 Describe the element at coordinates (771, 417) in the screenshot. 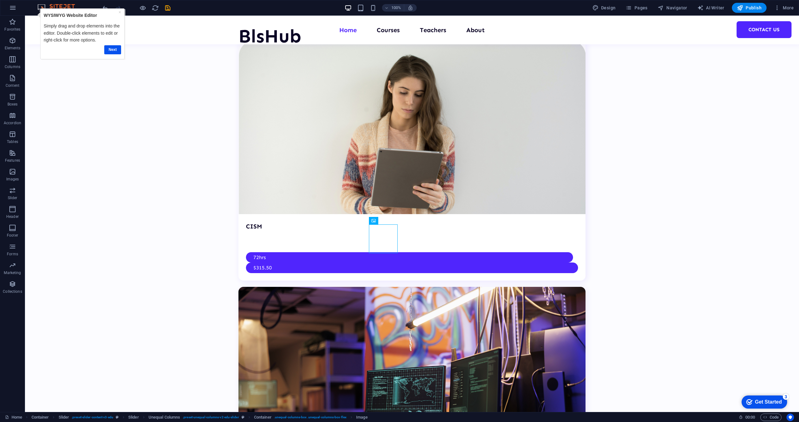

I see `button: Code` at that location.